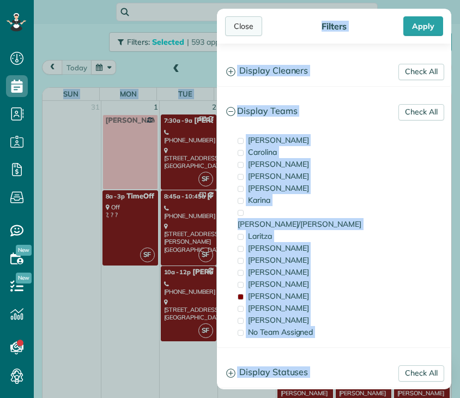 The width and height of the screenshot is (460, 398). What do you see at coordinates (260, 236) in the screenshot?
I see `span: Laritza` at bounding box center [260, 236].